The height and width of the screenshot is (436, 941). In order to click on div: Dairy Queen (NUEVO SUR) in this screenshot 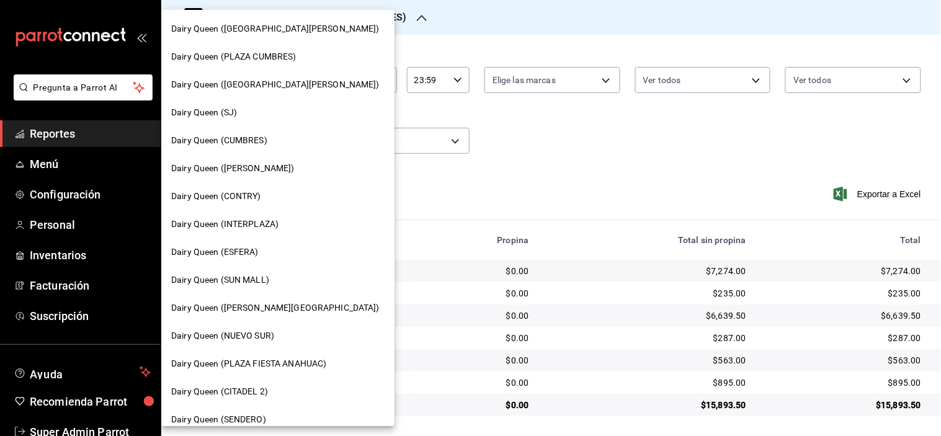, I will do `click(278, 336)`.